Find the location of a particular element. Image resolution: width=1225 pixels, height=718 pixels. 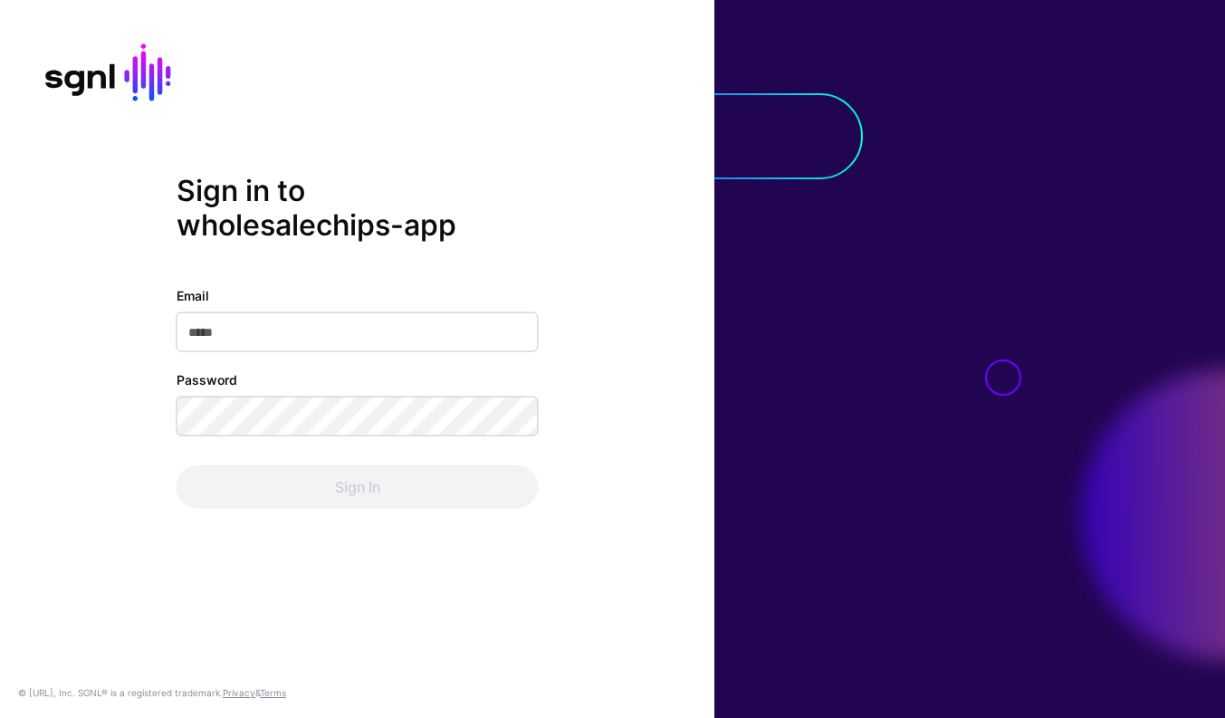

a: Privacy is located at coordinates (239, 693).